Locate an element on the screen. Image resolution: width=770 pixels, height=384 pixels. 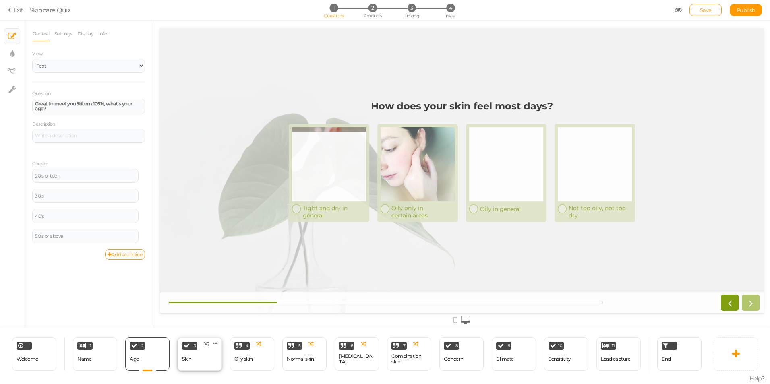
div: 8 Concern is located at coordinates (462, 354).